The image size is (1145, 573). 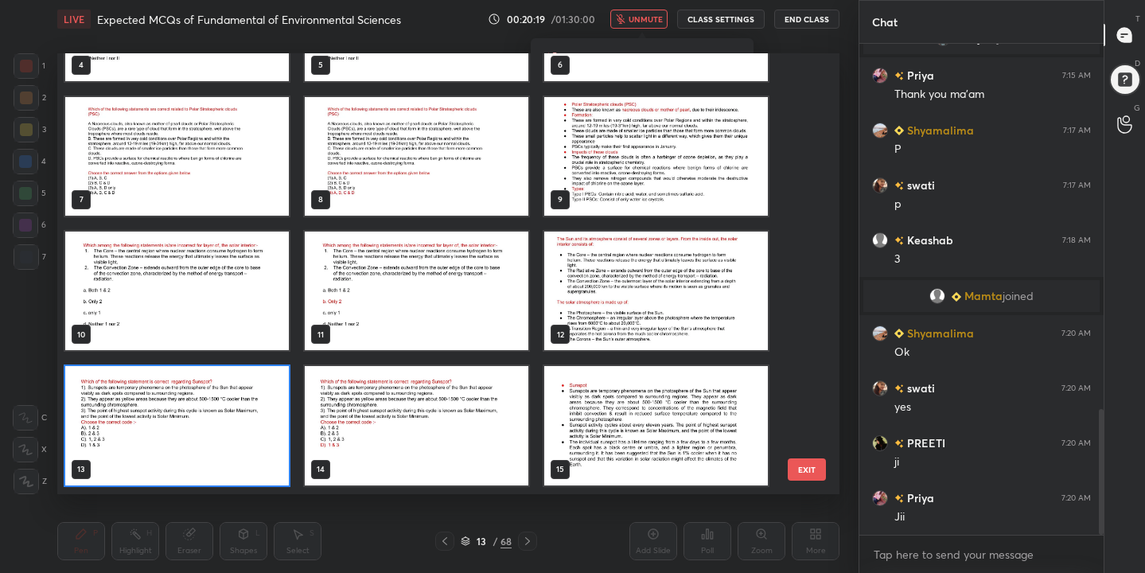 What do you see at coordinates (639, 19) in the screenshot?
I see `button: unmute` at bounding box center [639, 19].